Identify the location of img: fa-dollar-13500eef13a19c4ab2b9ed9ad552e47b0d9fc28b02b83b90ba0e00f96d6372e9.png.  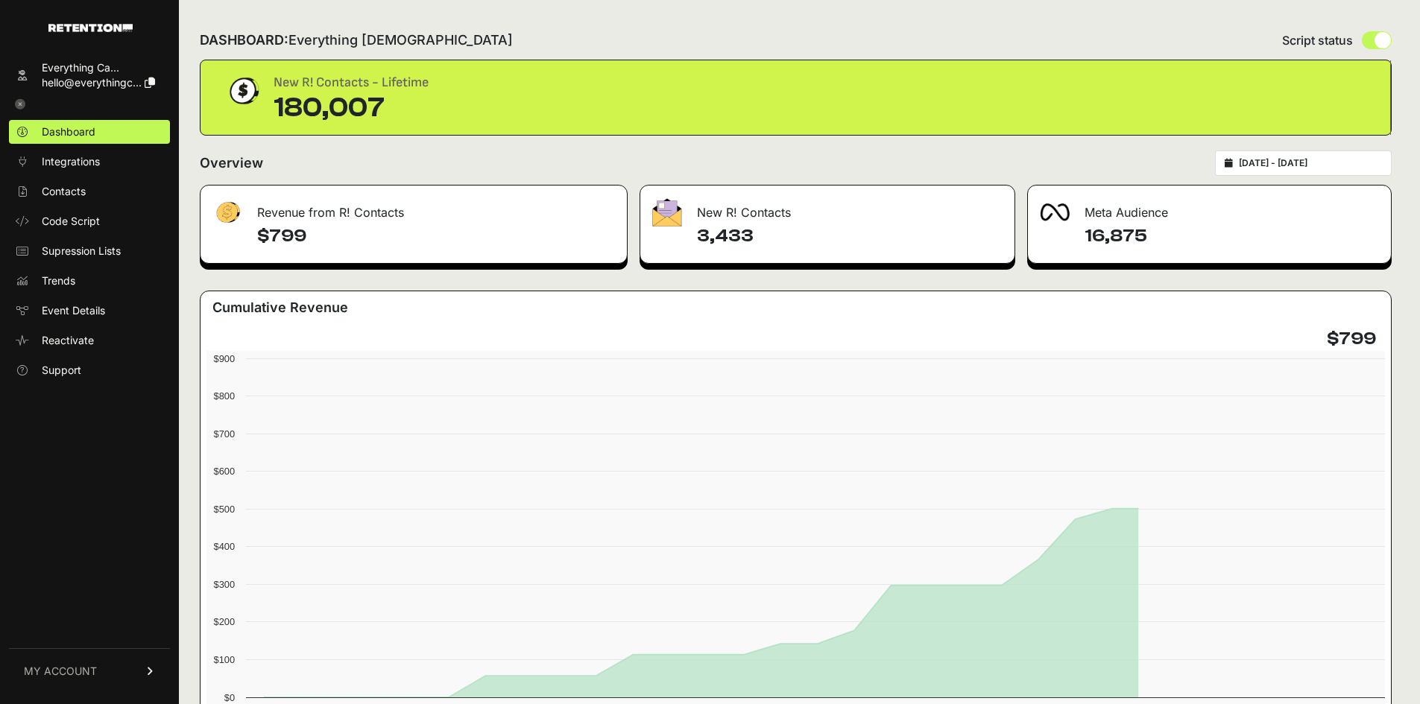
(227, 212).